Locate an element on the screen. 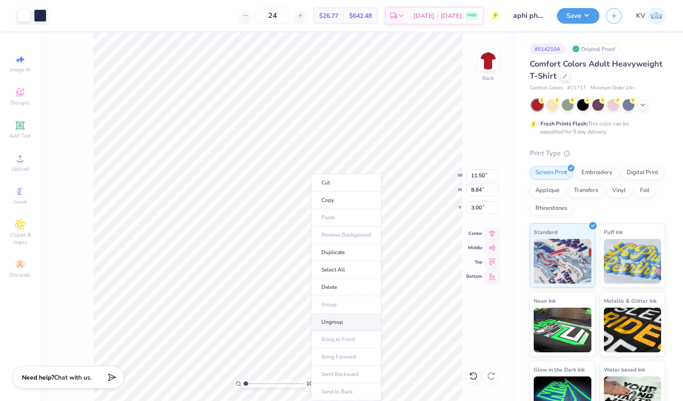  span: # C1717 is located at coordinates (576, 88).